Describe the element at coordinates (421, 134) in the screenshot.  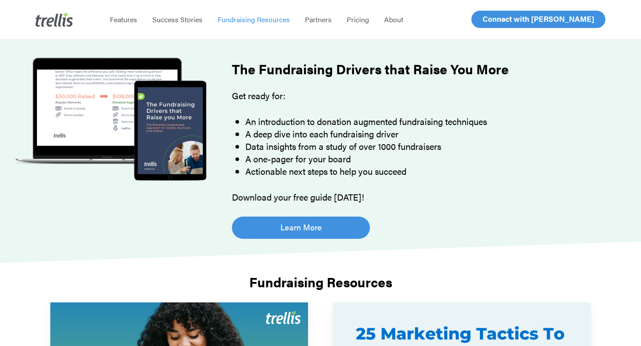
I see `li: A deep dive into each fundraising driver` at that location.